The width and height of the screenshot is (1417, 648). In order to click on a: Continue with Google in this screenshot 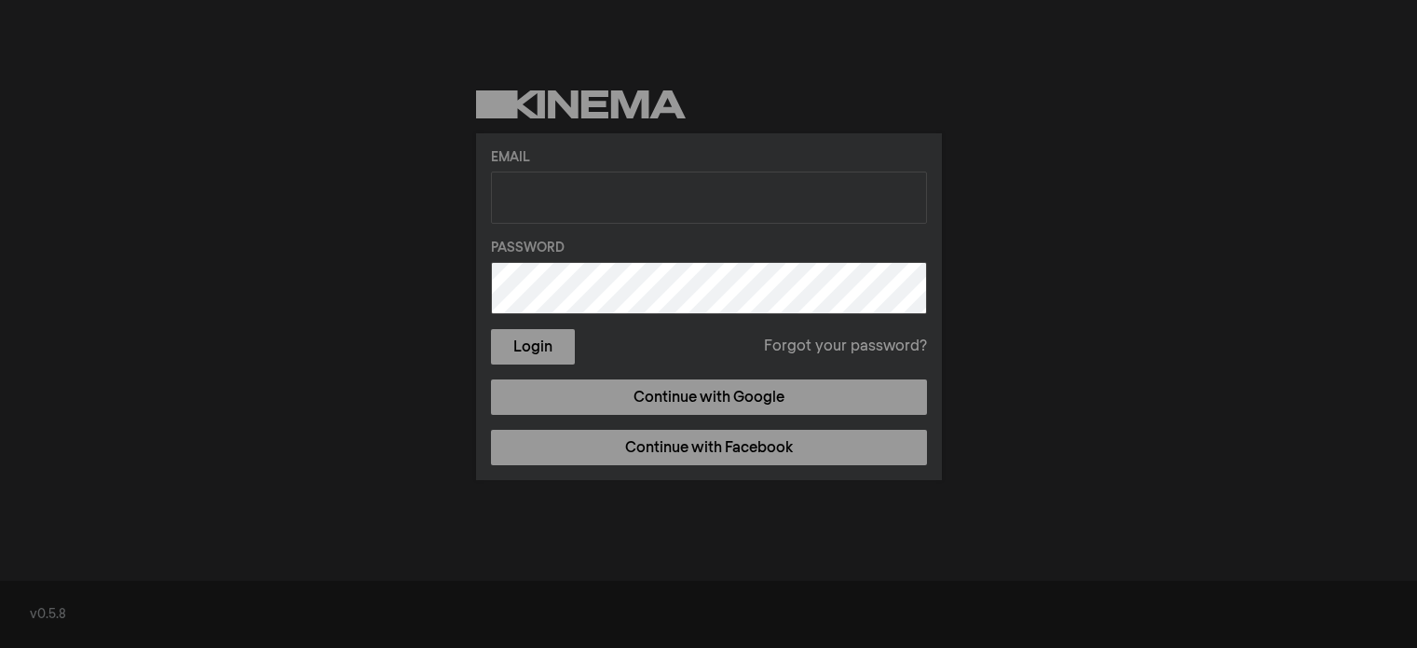, I will do `click(709, 397)`.